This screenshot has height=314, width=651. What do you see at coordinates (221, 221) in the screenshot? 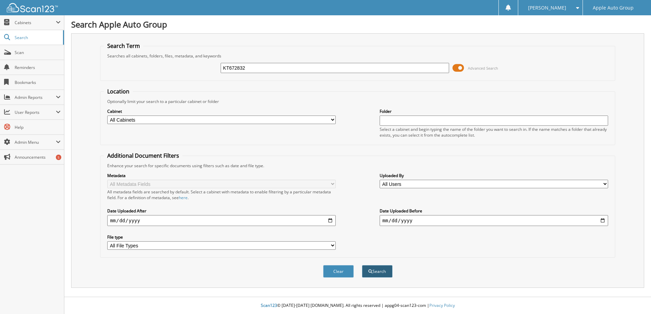
I see `input: start` at bounding box center [221, 221].